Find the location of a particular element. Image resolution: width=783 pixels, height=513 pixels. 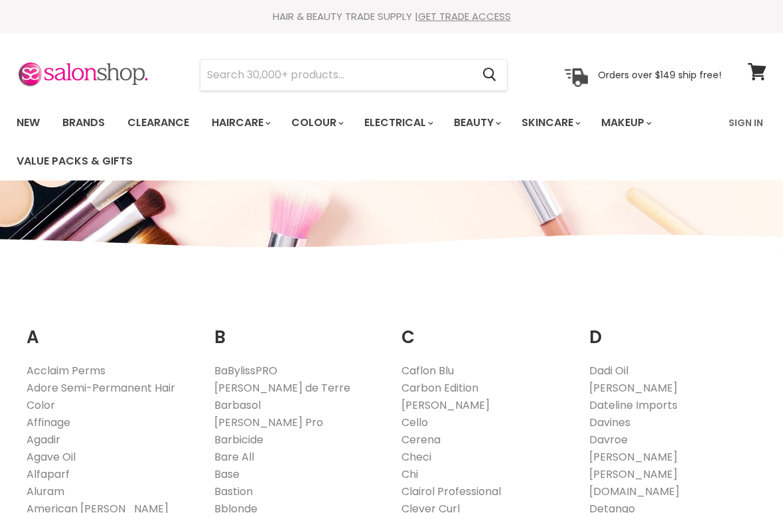

a: Colour is located at coordinates (316, 123).